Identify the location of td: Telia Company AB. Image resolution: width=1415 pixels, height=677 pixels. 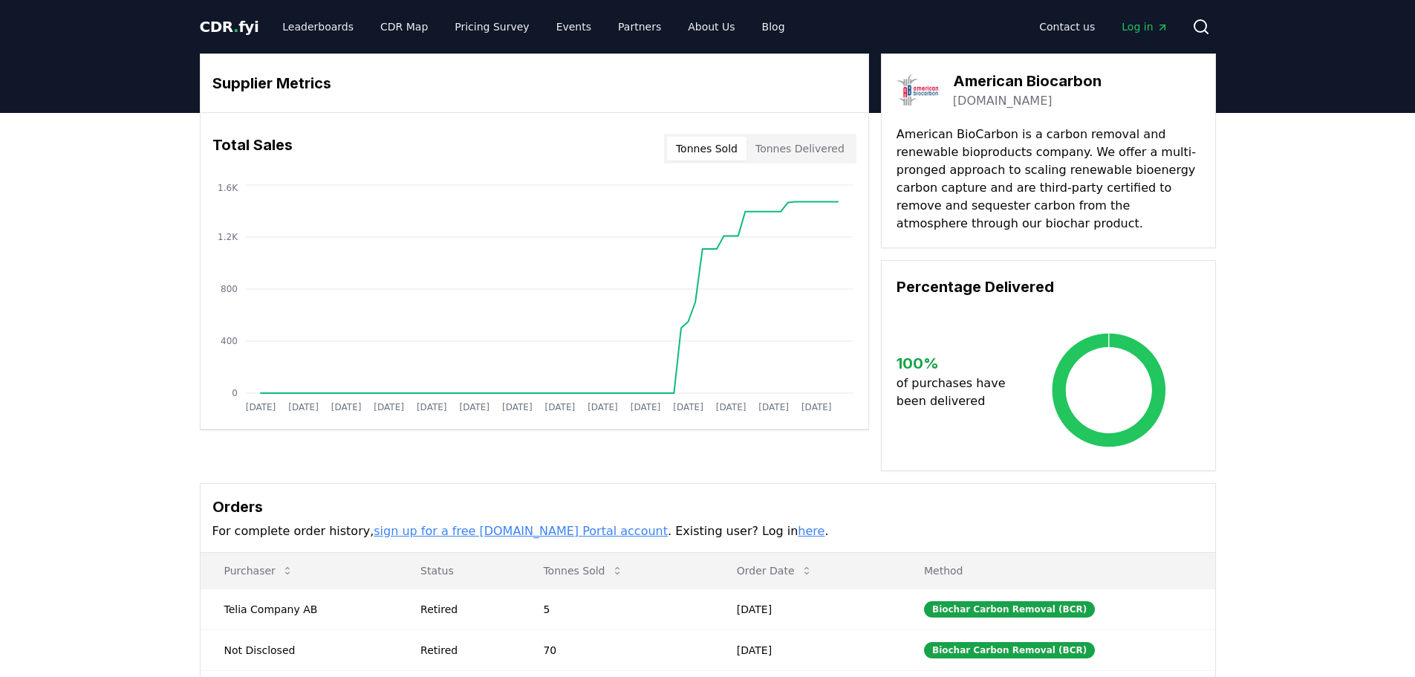
(299, 609).